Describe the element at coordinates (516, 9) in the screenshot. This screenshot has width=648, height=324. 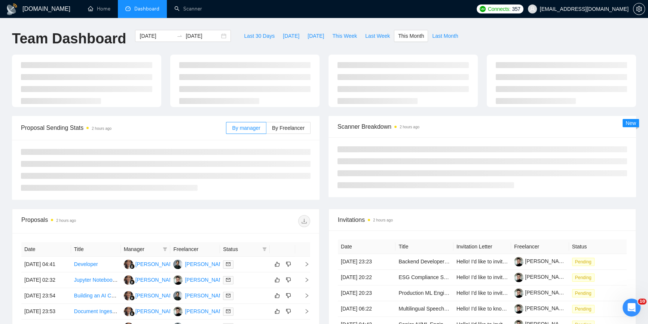
I see `span: 357` at that location.